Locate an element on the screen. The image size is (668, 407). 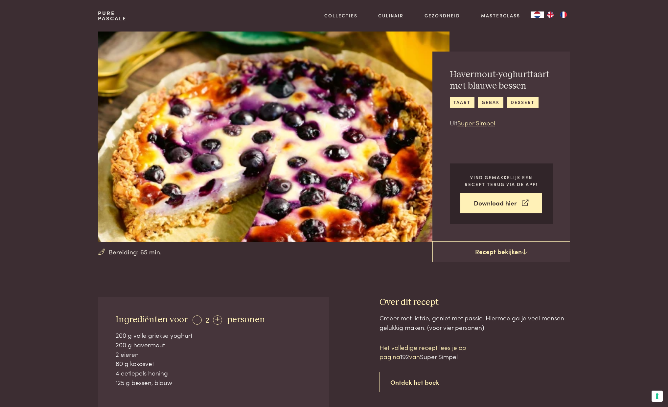
p: Vind gemakkelijk een recept terug via de app! is located at coordinates (501, 181).